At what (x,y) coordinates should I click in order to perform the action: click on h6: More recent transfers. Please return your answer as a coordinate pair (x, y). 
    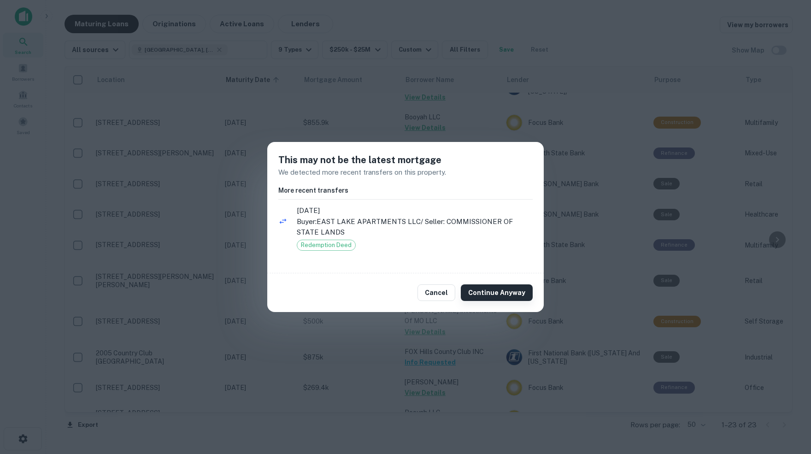
    Looking at the image, I should click on (405, 190).